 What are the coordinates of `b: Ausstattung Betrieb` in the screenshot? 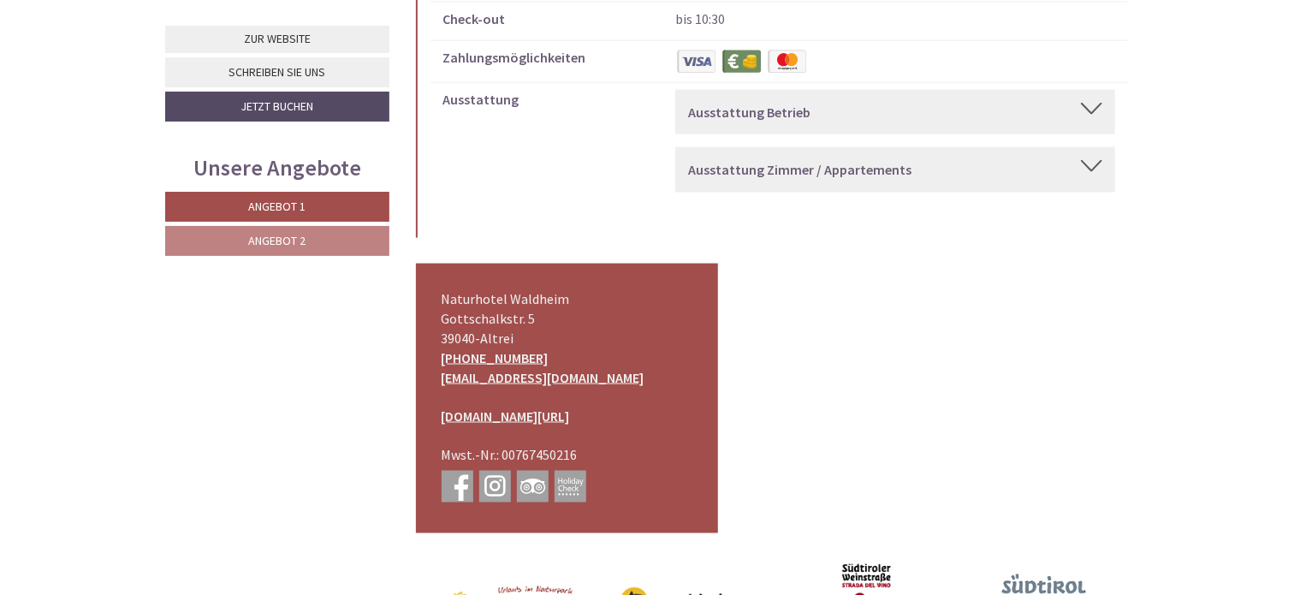 It's located at (749, 112).